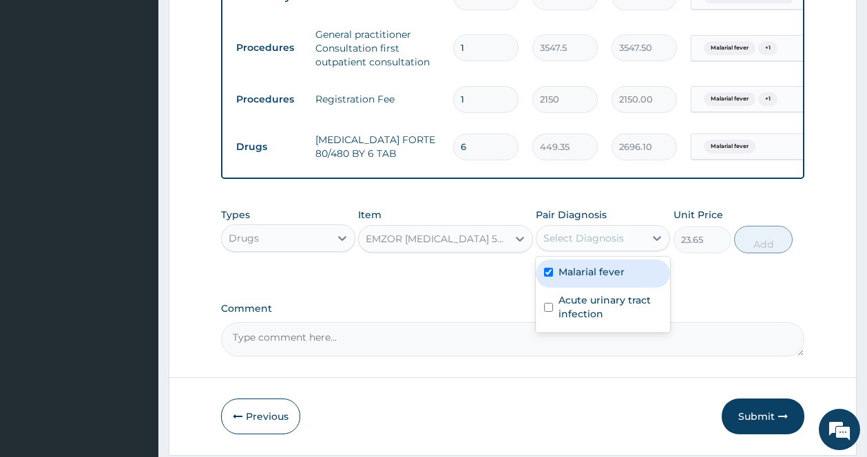  I want to click on td: Drugs, so click(269, 147).